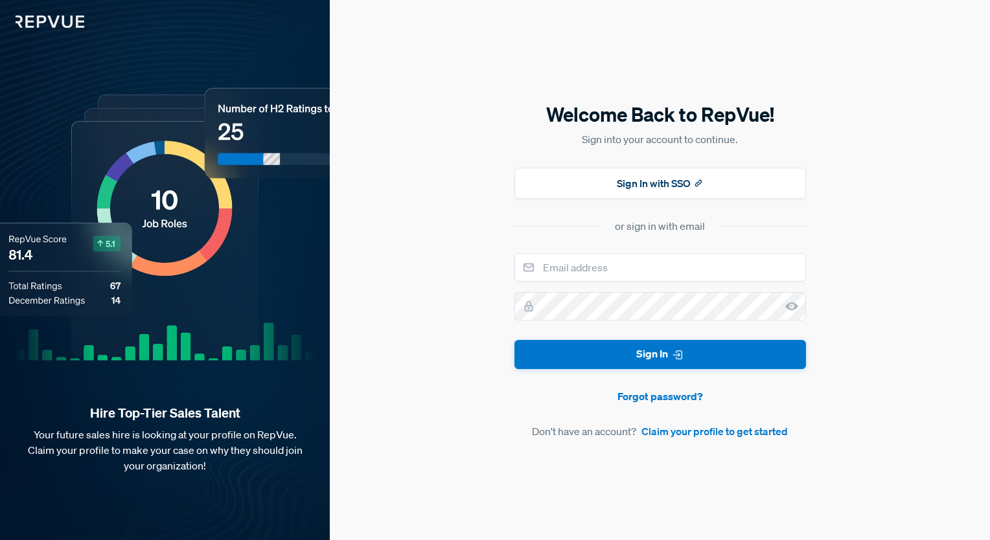 This screenshot has width=990, height=540. Describe the element at coordinates (660, 268) in the screenshot. I see `input: Email address` at that location.